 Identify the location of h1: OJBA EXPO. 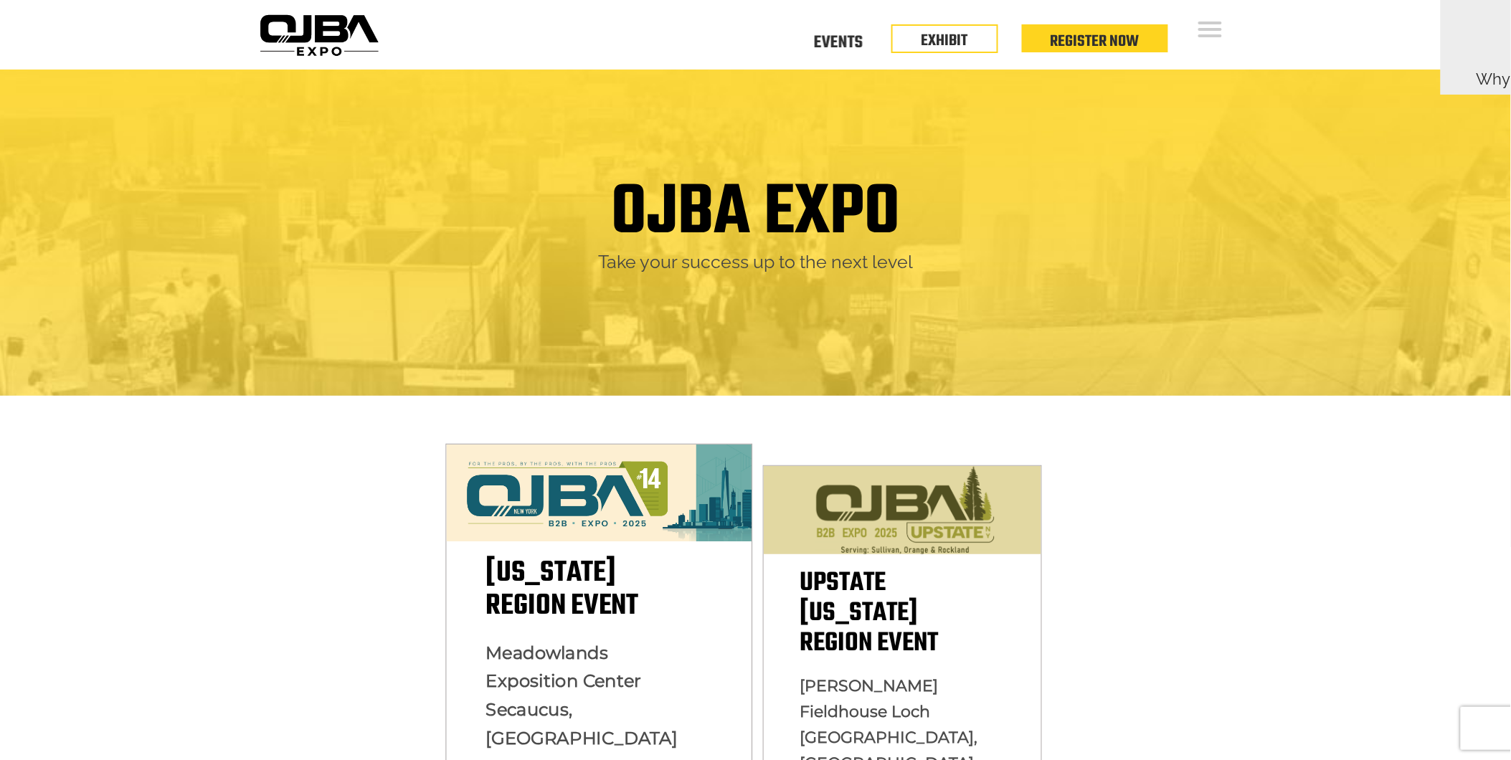
(755, 214).